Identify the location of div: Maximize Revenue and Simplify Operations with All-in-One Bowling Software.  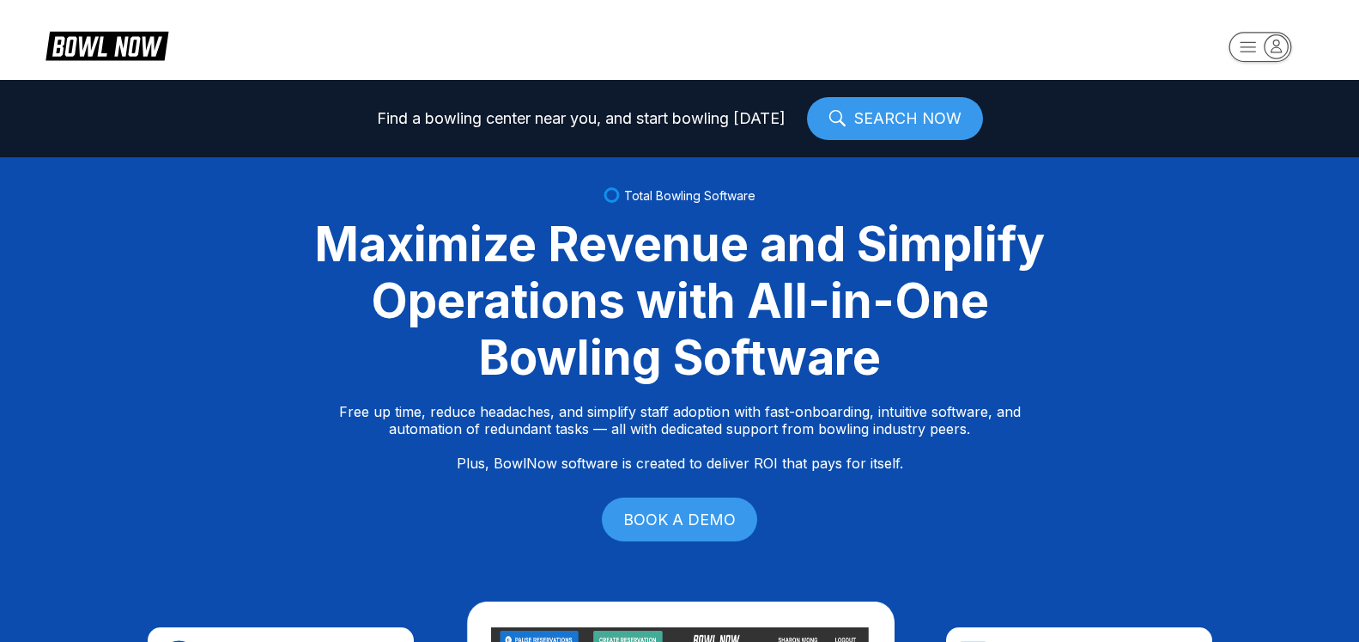
(680, 301).